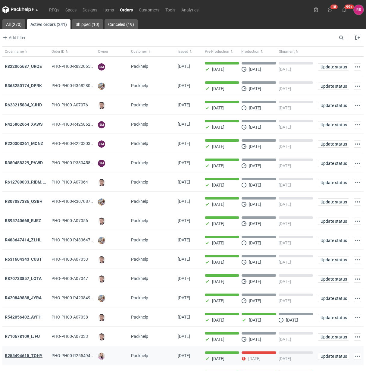 This screenshot has width=366, height=371. What do you see at coordinates (23, 298) in the screenshot?
I see `strong: R420849888_JYRA` at bounding box center [23, 298].